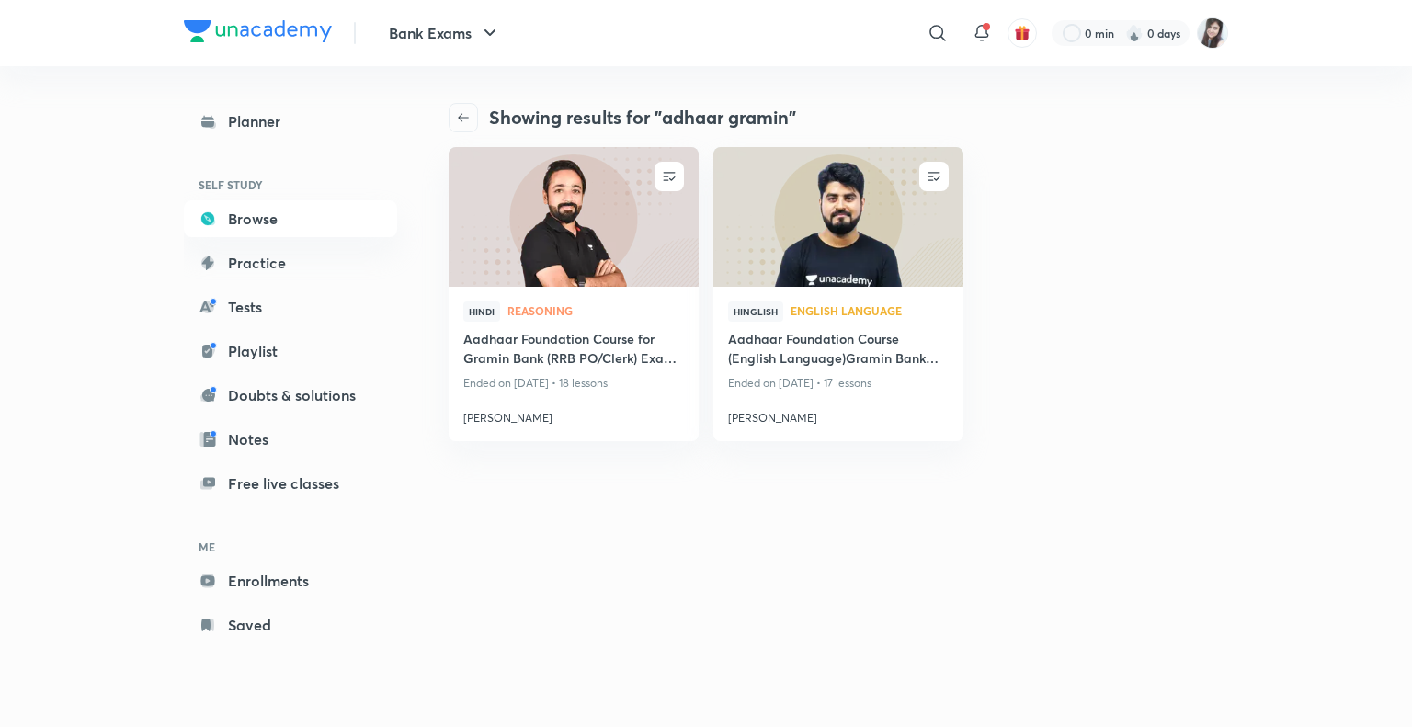  What do you see at coordinates (1022, 33) in the screenshot?
I see `img: avatar` at bounding box center [1022, 33].